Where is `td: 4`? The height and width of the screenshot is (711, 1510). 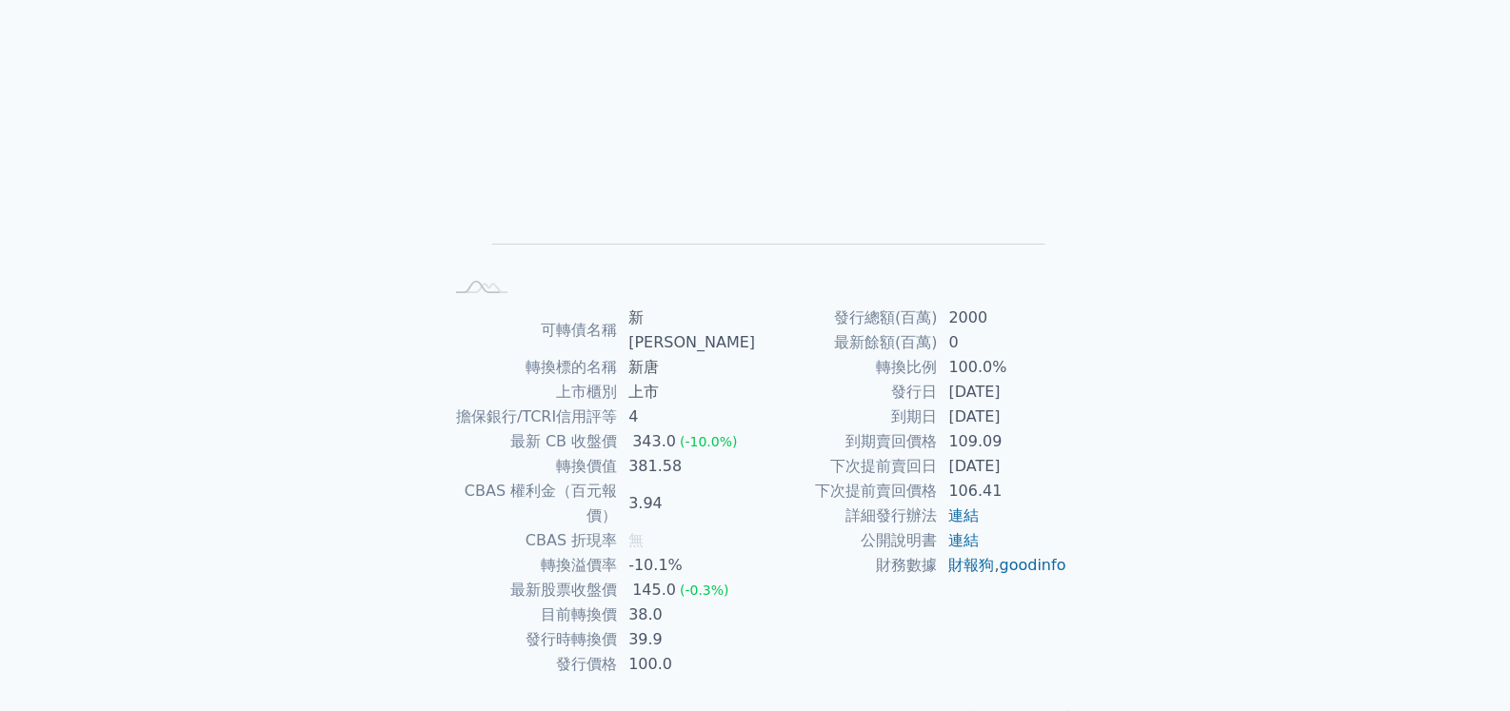
td: 4 is located at coordinates (686, 417).